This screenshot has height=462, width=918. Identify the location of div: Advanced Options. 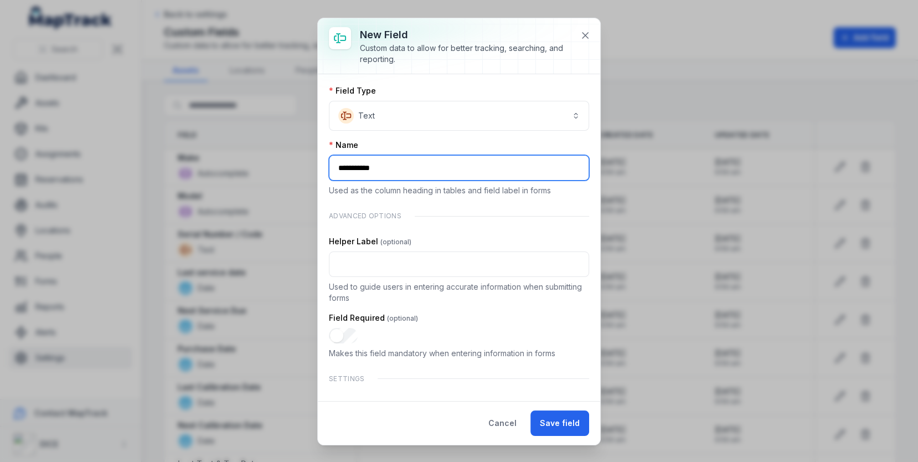
(459, 216).